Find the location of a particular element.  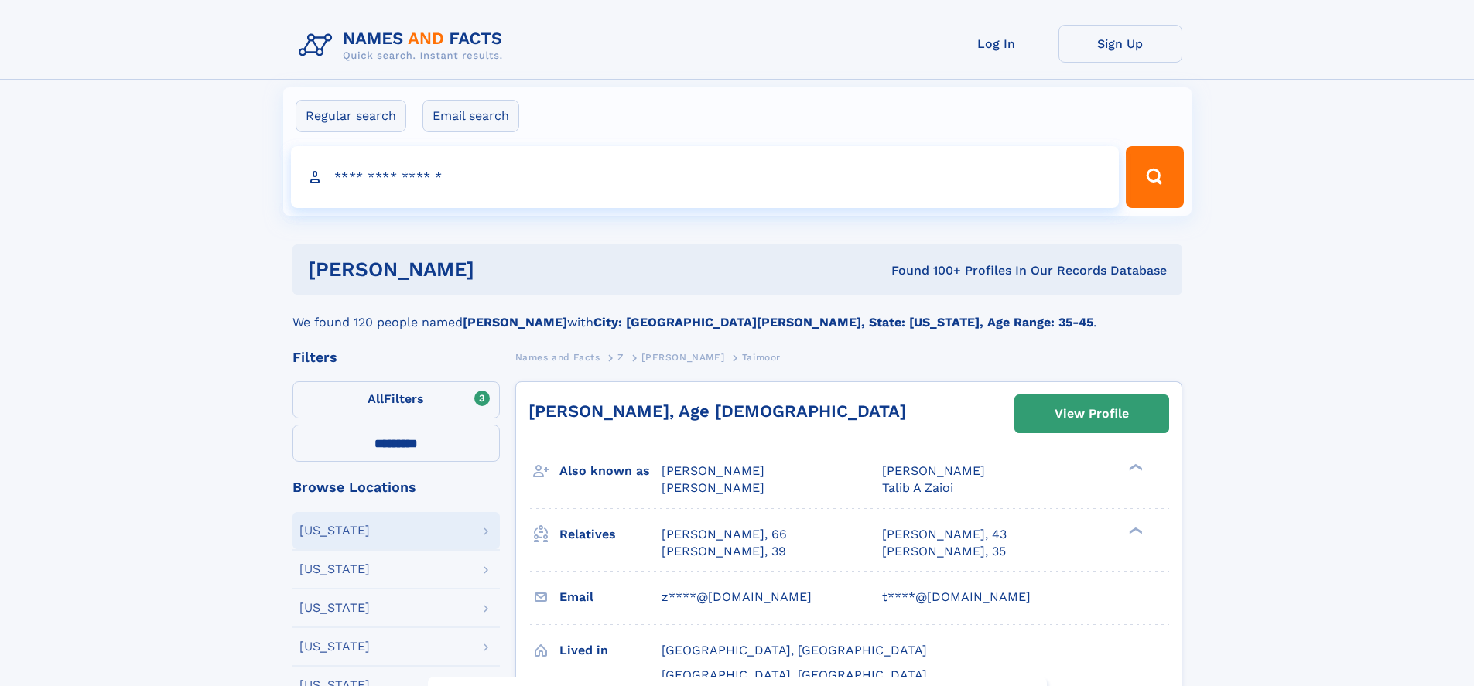

label: Regular search is located at coordinates (350, 116).